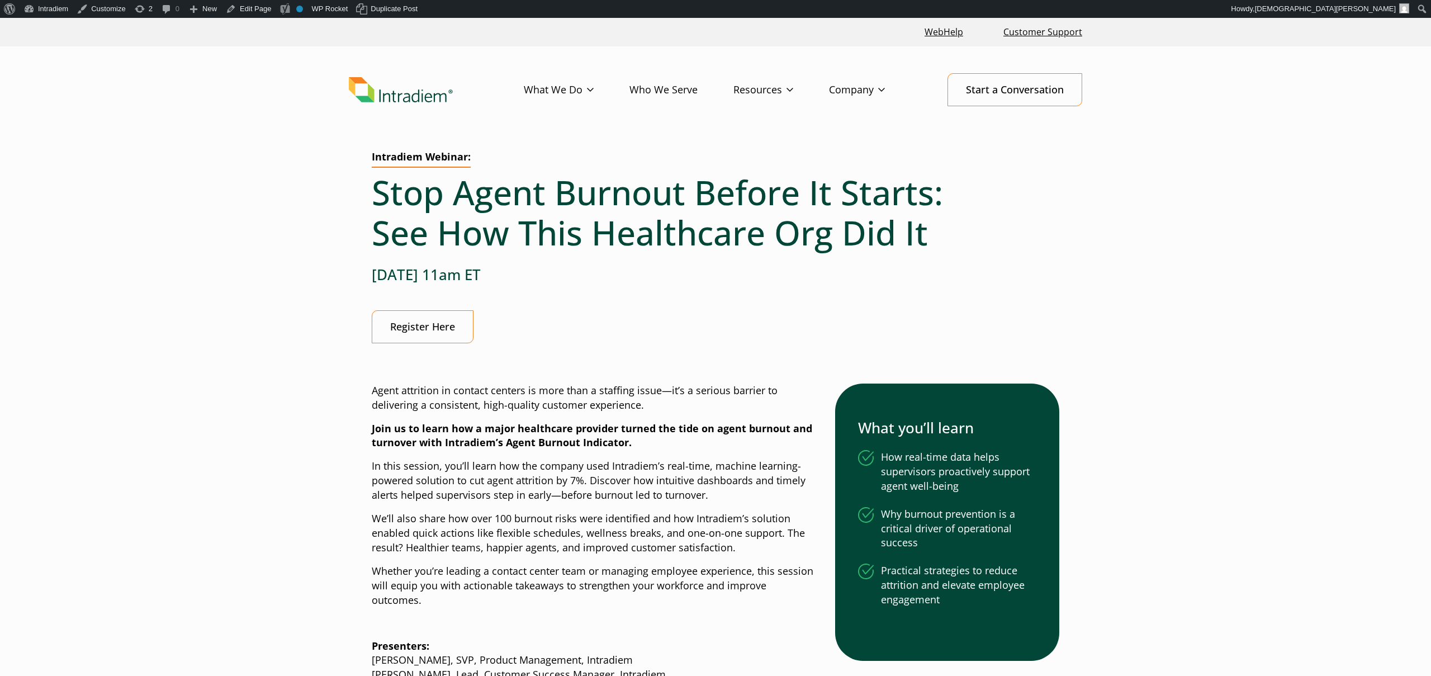 The width and height of the screenshot is (1431, 676). What do you see at coordinates (300, 9) in the screenshot?
I see `div: No index` at bounding box center [300, 9].